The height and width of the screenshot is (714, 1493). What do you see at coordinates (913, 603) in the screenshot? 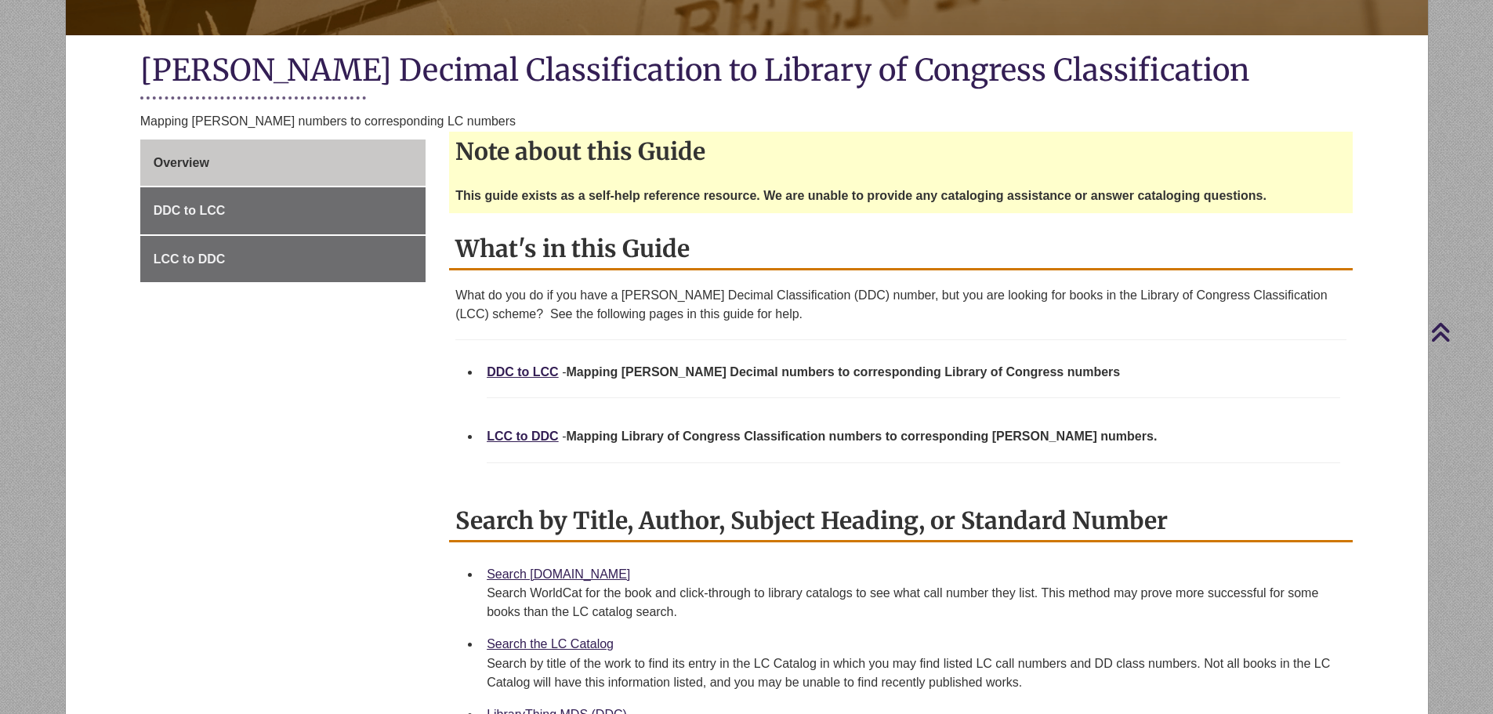
I see `div: Search WorldCat for the book and click-through to library catalogs to see what call number they l...` at bounding box center [913, 603].